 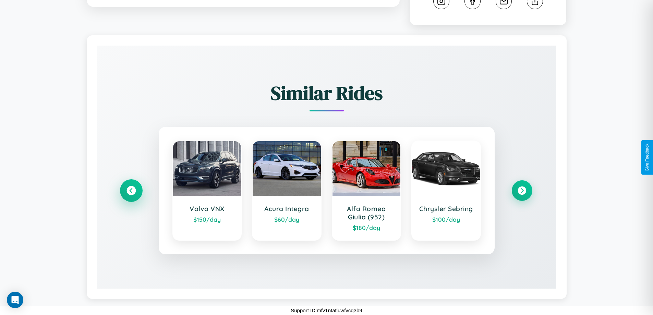 What do you see at coordinates (286, 191) in the screenshot?
I see `a: Acura Integra$60/day` at bounding box center [286, 191].